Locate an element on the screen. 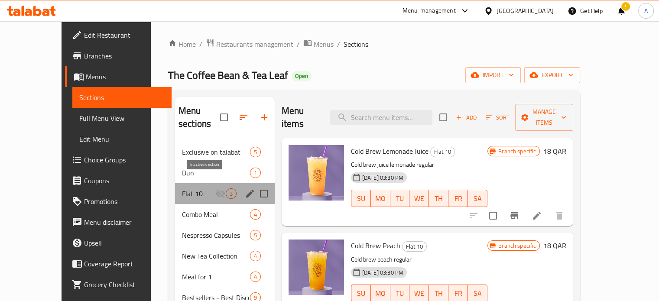 The image size is (659, 301). span: SU is located at coordinates (361, 198).